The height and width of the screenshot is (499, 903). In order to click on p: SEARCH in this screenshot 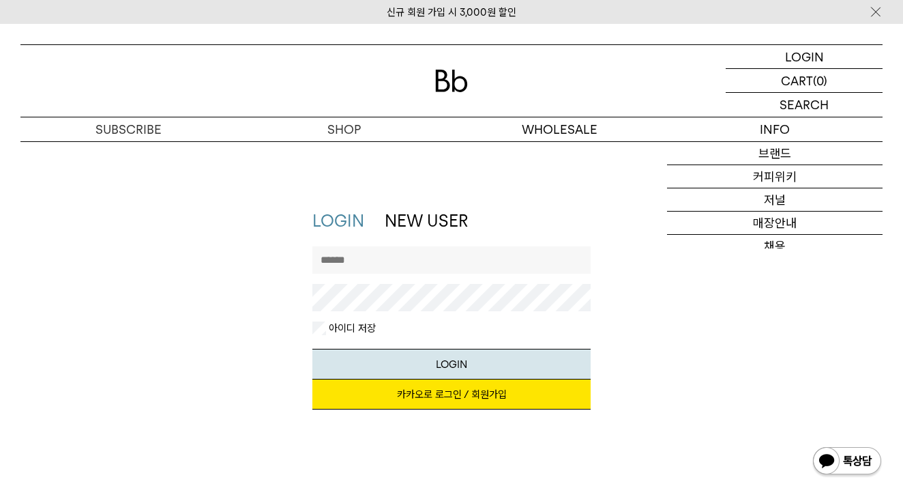, I will do `click(804, 104)`.